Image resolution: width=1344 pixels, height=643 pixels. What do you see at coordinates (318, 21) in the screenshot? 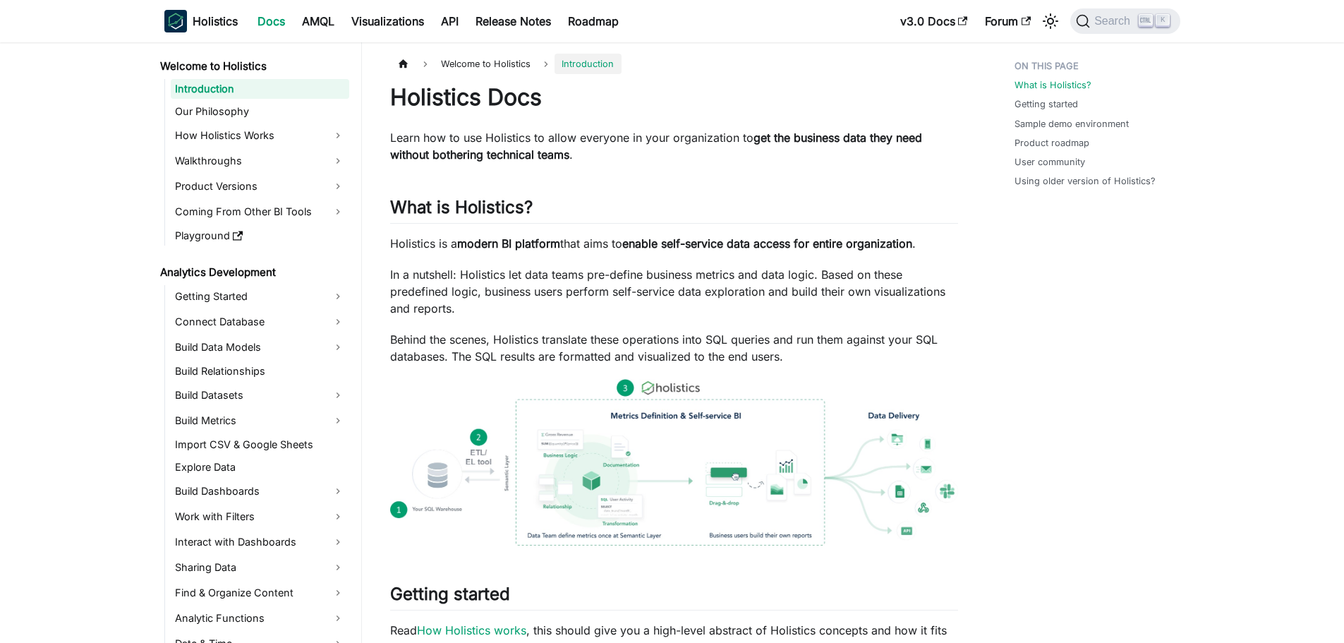
I see `a: AMQL` at bounding box center [318, 21].